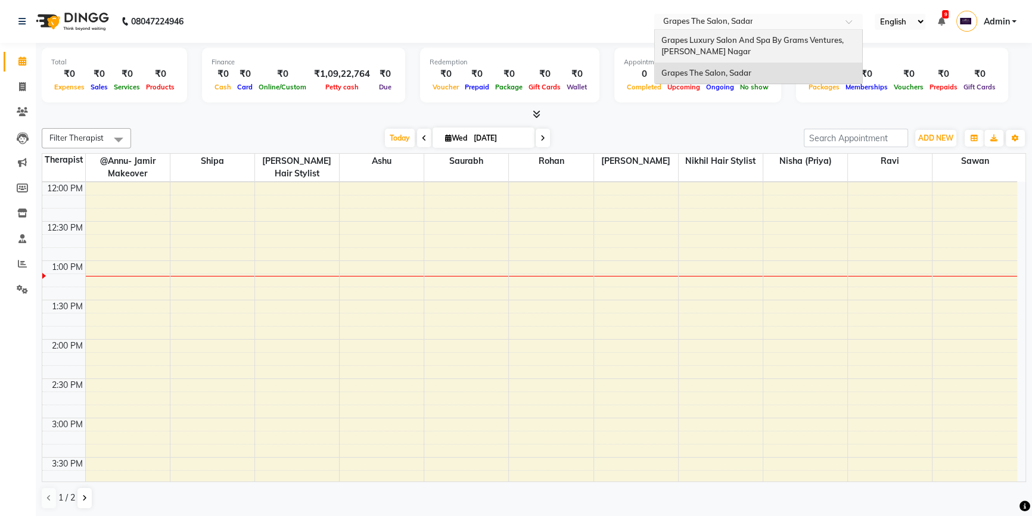  What do you see at coordinates (342, 87) in the screenshot?
I see `span: Petty cash` at bounding box center [342, 87].